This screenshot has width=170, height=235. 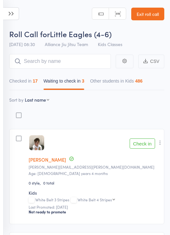 What do you see at coordinates (23, 83) in the screenshot?
I see `button: Checked in17` at bounding box center [23, 83].